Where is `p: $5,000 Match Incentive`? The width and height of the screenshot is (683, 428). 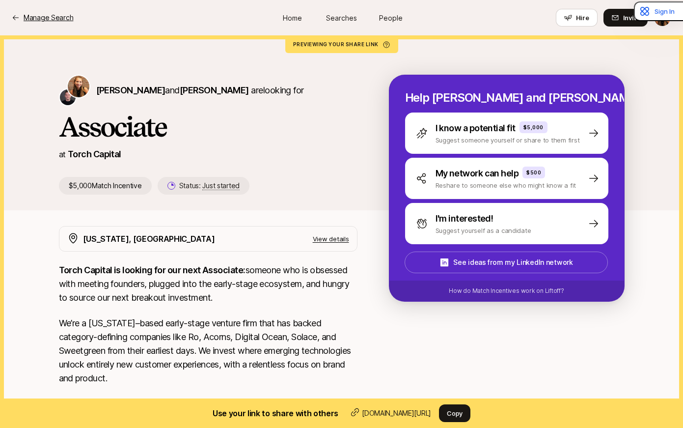 p: $5,000 Match Incentive is located at coordinates (105, 186).